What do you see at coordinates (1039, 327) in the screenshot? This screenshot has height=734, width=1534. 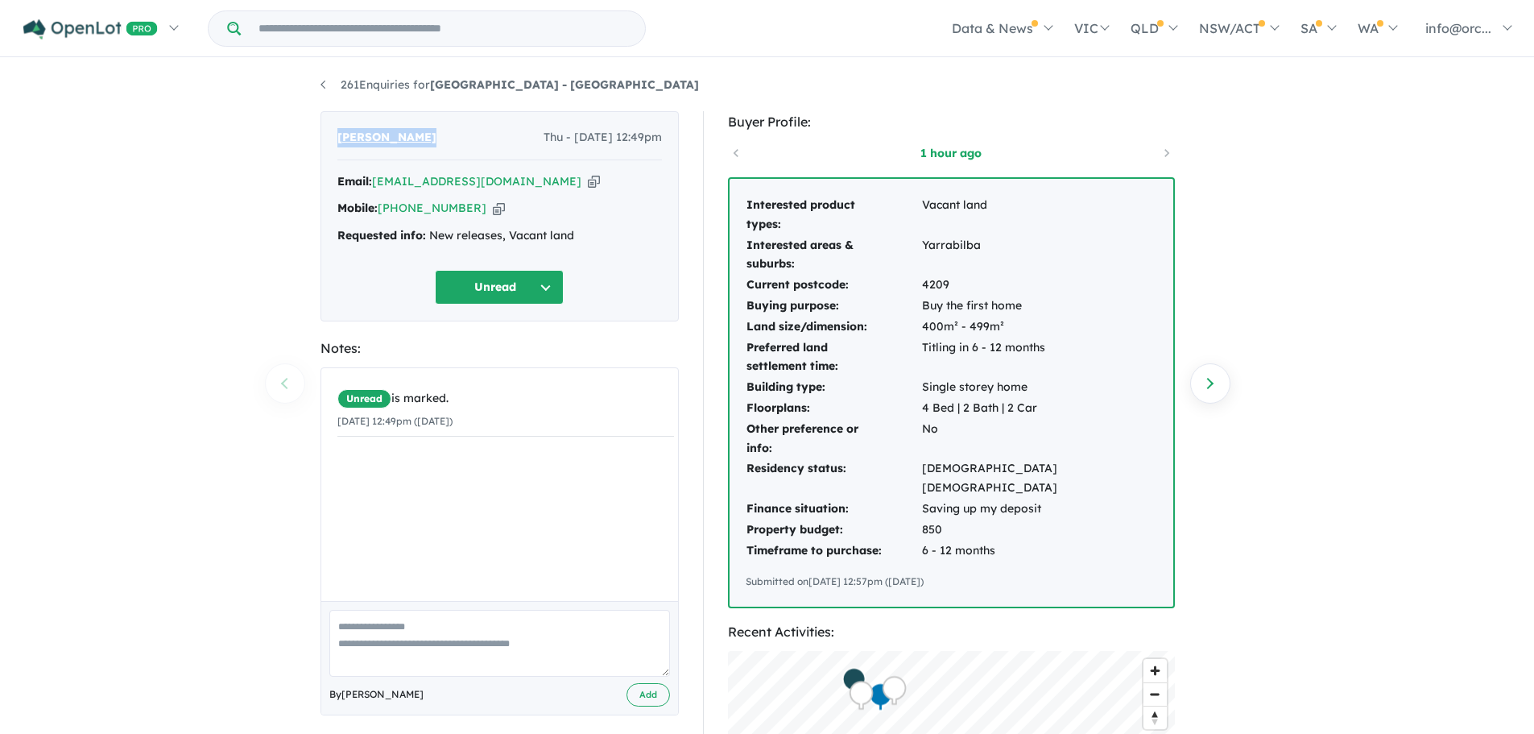 I see `td: 400m² - 499m²` at bounding box center [1039, 327].